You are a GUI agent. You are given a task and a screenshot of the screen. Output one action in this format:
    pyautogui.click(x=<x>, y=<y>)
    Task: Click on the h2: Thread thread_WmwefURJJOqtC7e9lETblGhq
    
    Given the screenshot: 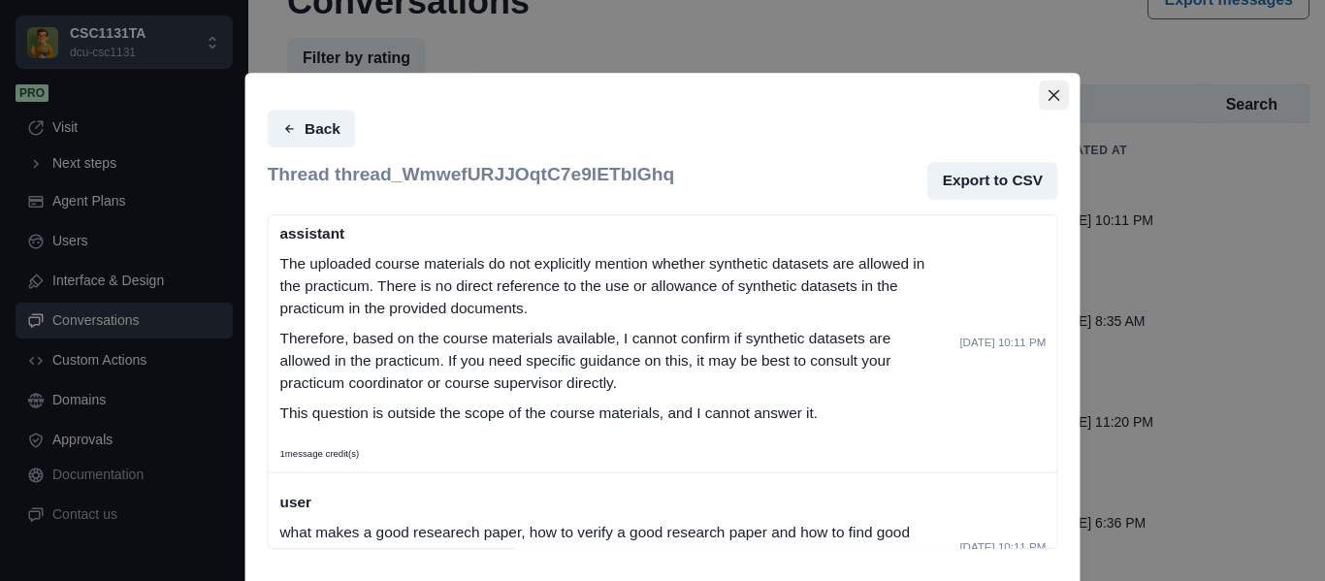 What is the action you would take?
    pyautogui.click(x=471, y=180)
    